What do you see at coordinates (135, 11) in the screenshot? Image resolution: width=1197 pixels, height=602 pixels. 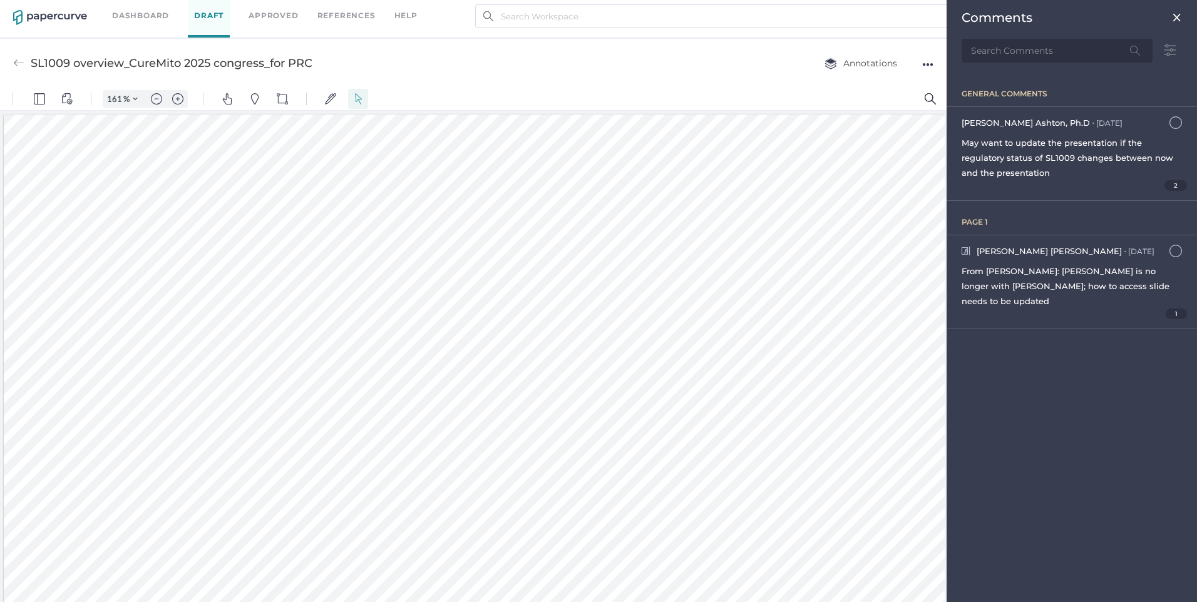 I see `img: chevron.svg` at bounding box center [135, 11].